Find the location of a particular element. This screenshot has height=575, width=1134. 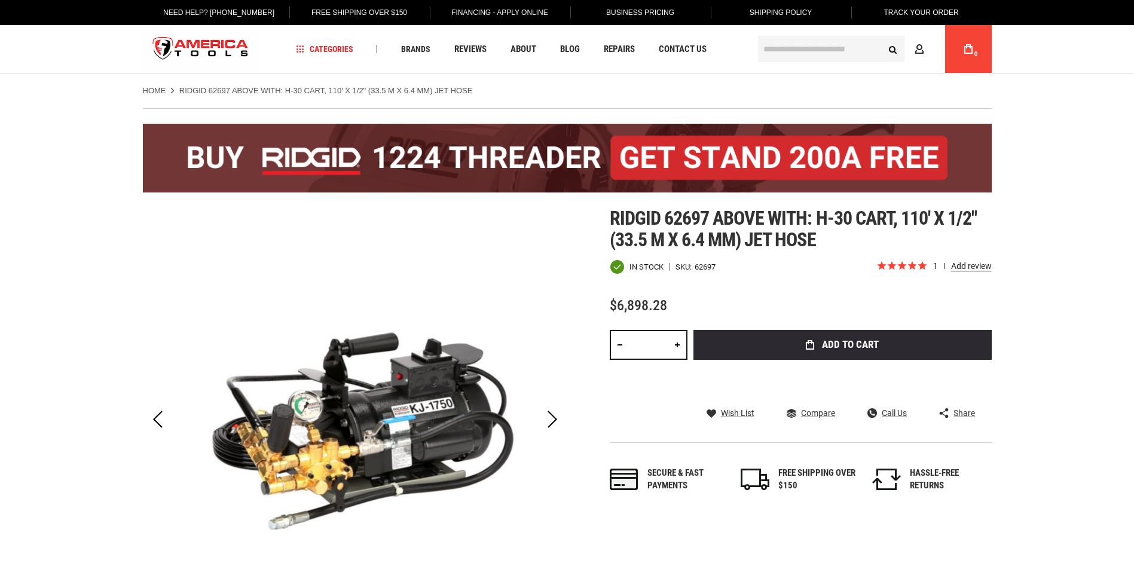

span: Shipping Policy is located at coordinates (781, 13).